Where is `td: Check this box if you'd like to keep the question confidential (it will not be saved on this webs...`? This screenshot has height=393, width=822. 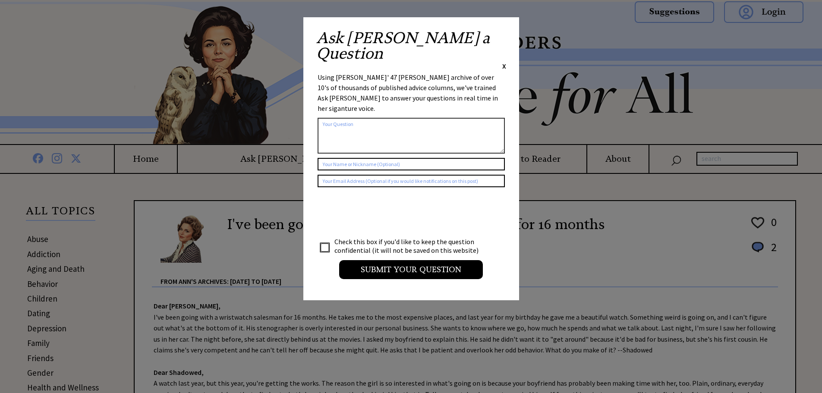
td: Check this box if you'd like to keep the question confidential (it will not be saved on this webs... is located at coordinates (410, 246).